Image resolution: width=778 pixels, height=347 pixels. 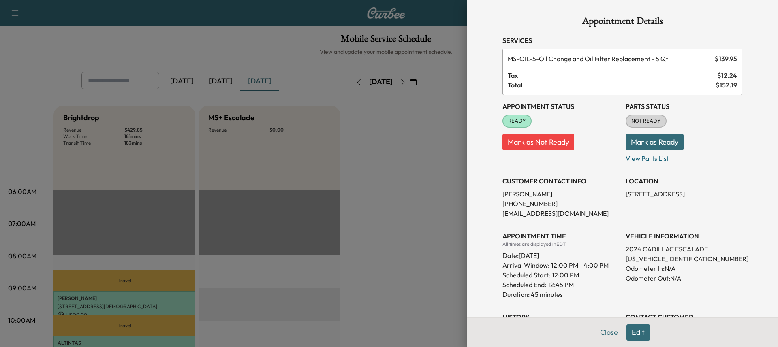 I want to click on button: Edit, so click(x=638, y=333).